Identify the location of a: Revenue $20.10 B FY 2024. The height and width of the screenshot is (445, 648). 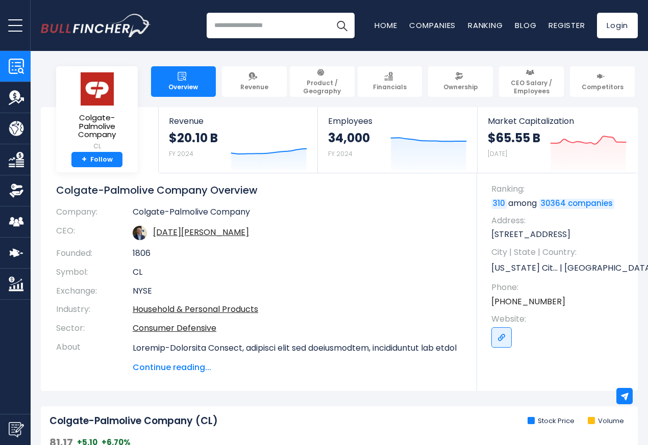
(238, 140).